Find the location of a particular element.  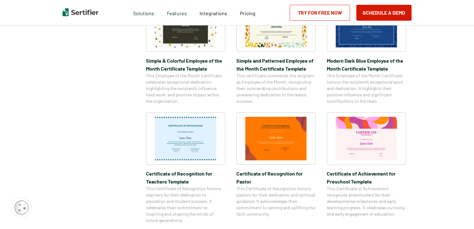

div: Chat Widget is located at coordinates (458, 213).